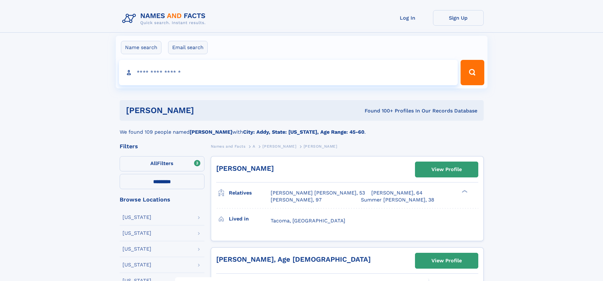 Image resolution: width=603 pixels, height=281 pixels. I want to click on button: Search Button, so click(472, 72).